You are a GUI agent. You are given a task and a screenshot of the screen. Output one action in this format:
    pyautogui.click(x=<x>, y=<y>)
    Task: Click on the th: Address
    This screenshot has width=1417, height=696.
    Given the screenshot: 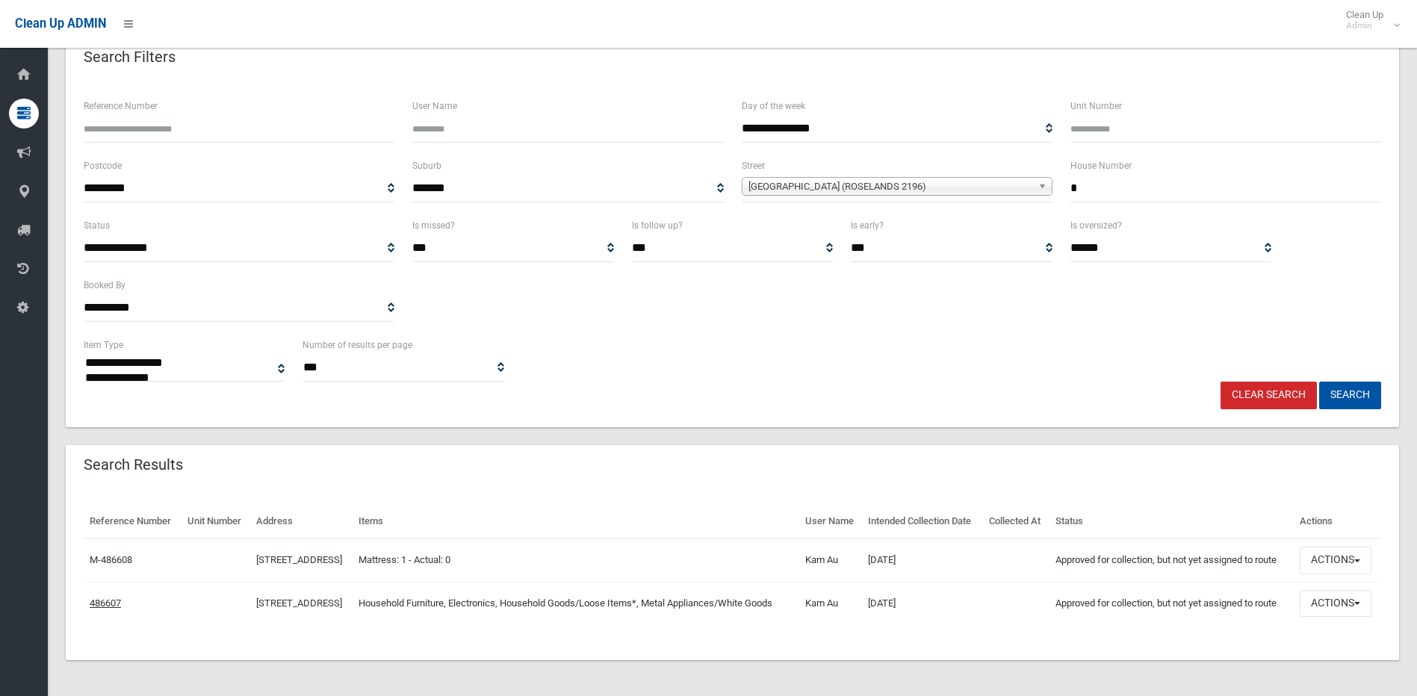 What is the action you would take?
    pyautogui.click(x=301, y=521)
    